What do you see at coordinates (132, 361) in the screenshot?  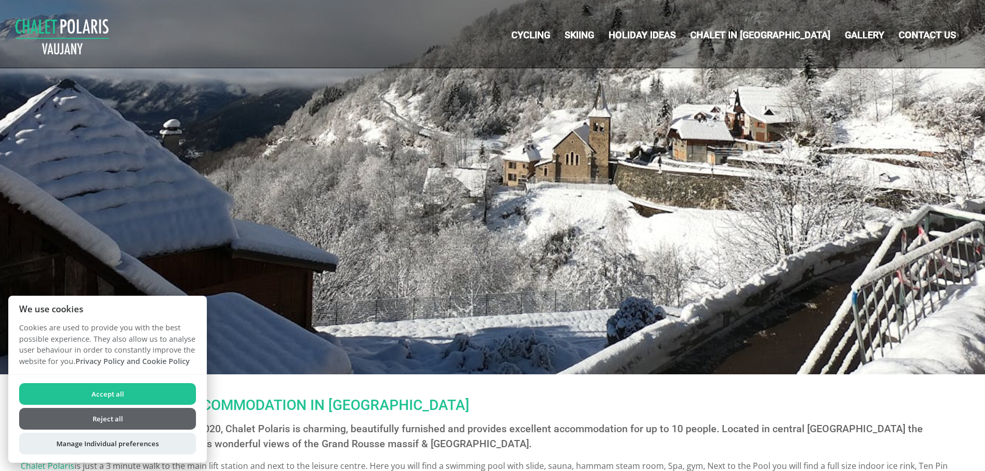 I see `a: Privacy Policy and Cookie Policy` at bounding box center [132, 361].